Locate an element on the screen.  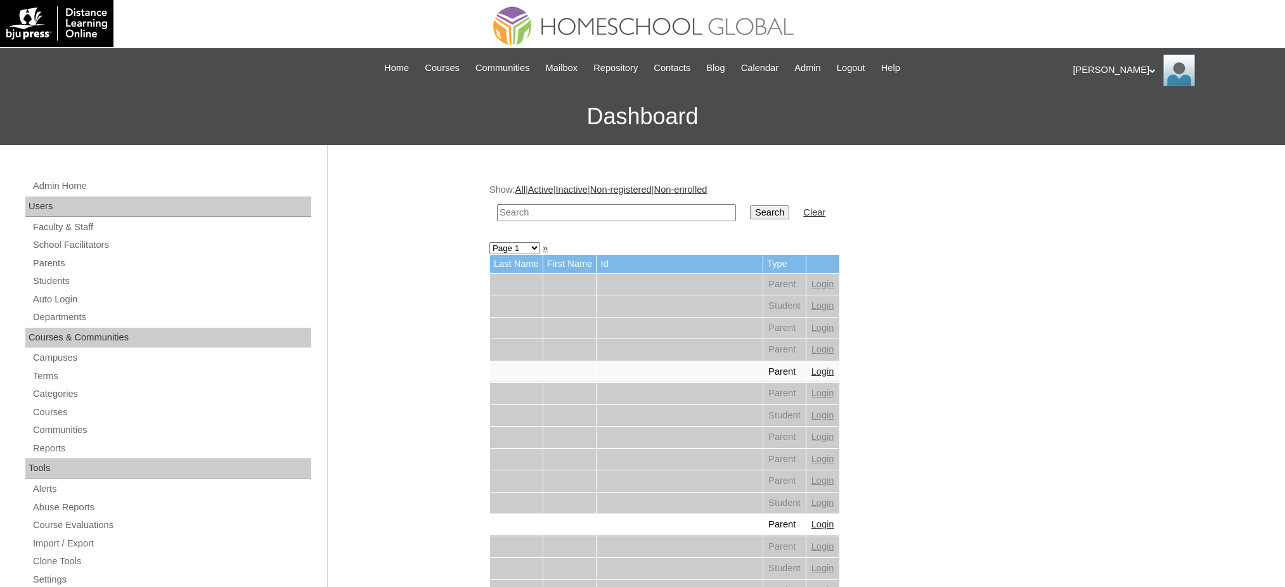
a: Home is located at coordinates (396, 68).